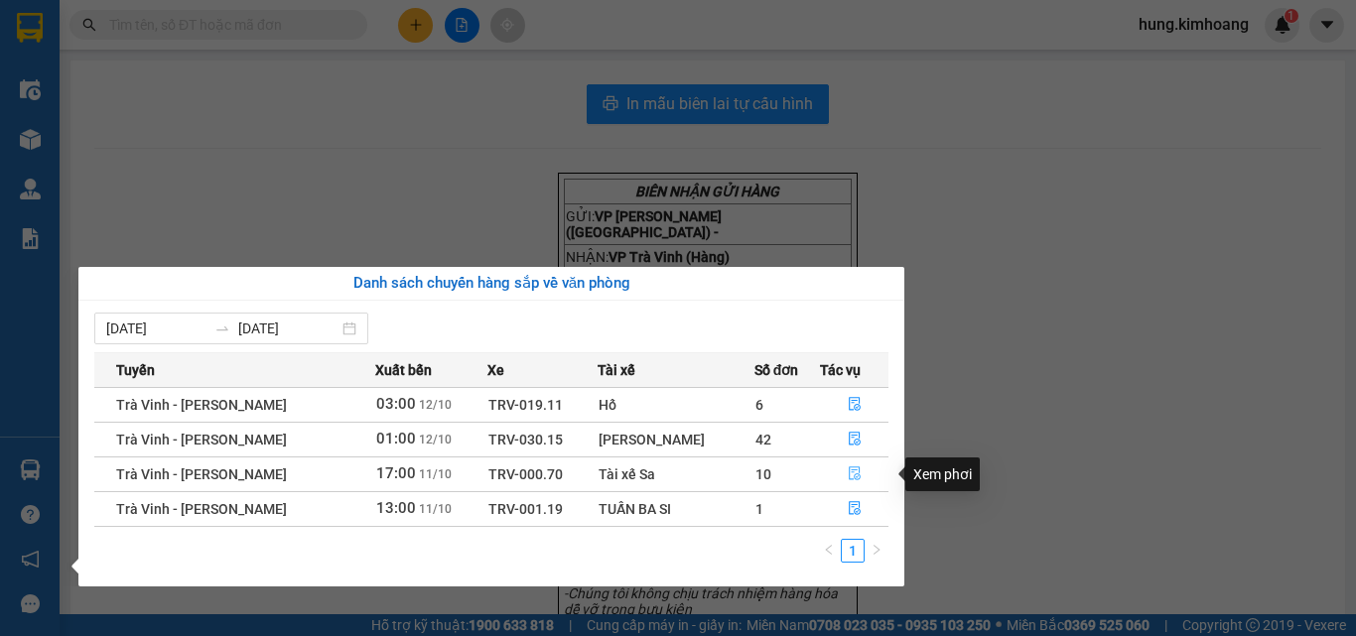 The height and width of the screenshot is (636, 1356). I want to click on span: Số đơn, so click(776, 370).